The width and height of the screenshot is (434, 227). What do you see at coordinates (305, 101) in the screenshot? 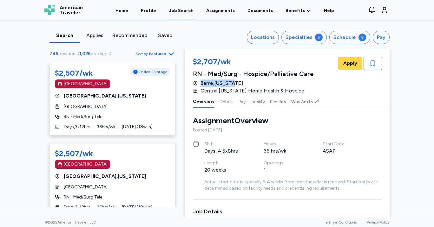
I see `button: Why AmTrav?` at bounding box center [305, 101].